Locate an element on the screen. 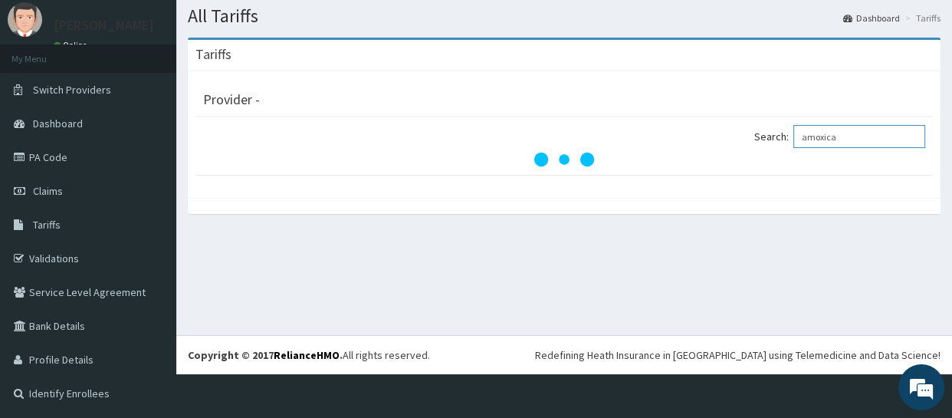  strong: Copyright © 2017 . is located at coordinates (265, 355).